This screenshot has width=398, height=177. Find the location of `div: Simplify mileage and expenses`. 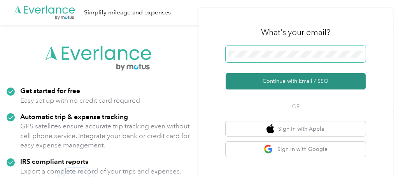

div: Simplify mileage and expenses is located at coordinates (127, 12).